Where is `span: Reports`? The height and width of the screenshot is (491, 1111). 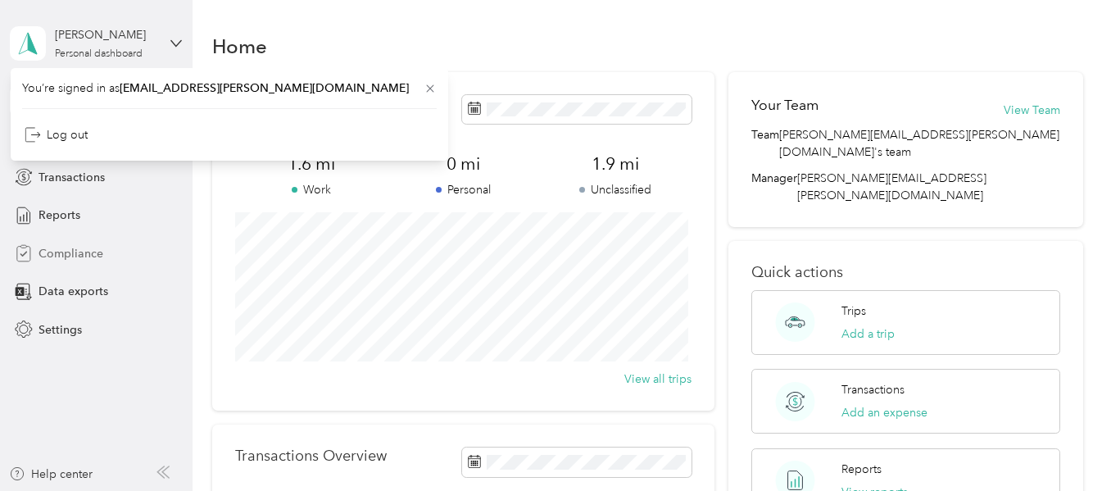 span: Reports is located at coordinates (59, 215).